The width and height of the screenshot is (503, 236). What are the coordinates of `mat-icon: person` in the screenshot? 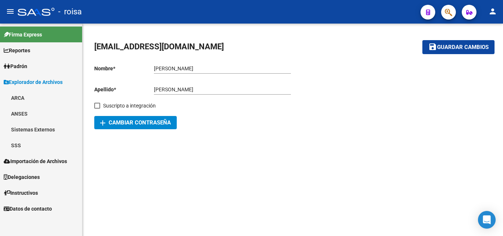 It's located at (492, 11).